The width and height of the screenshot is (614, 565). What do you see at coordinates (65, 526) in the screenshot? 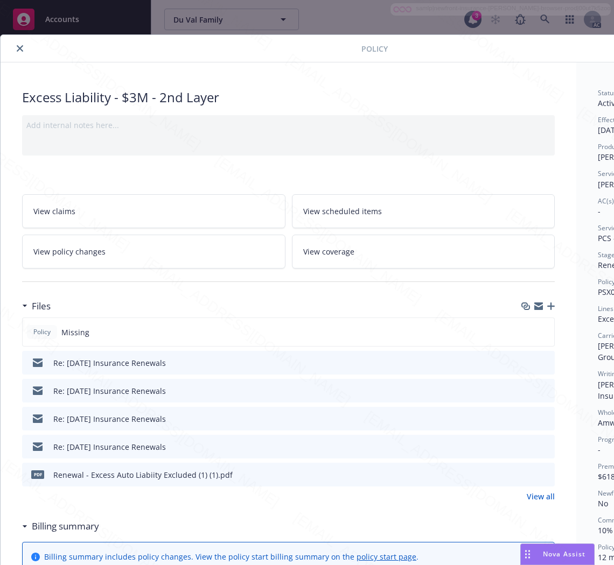
I see `h3: Billing summary` at bounding box center [65, 526].